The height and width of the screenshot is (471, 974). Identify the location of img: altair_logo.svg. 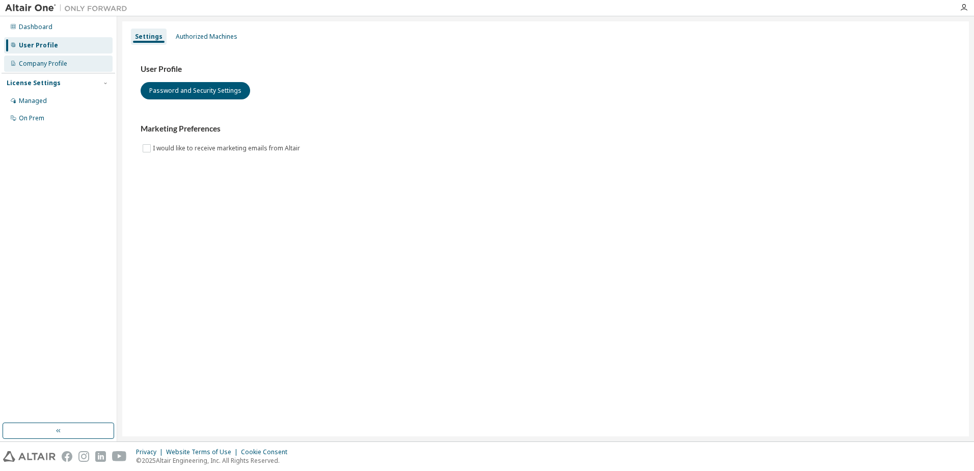
(29, 456).